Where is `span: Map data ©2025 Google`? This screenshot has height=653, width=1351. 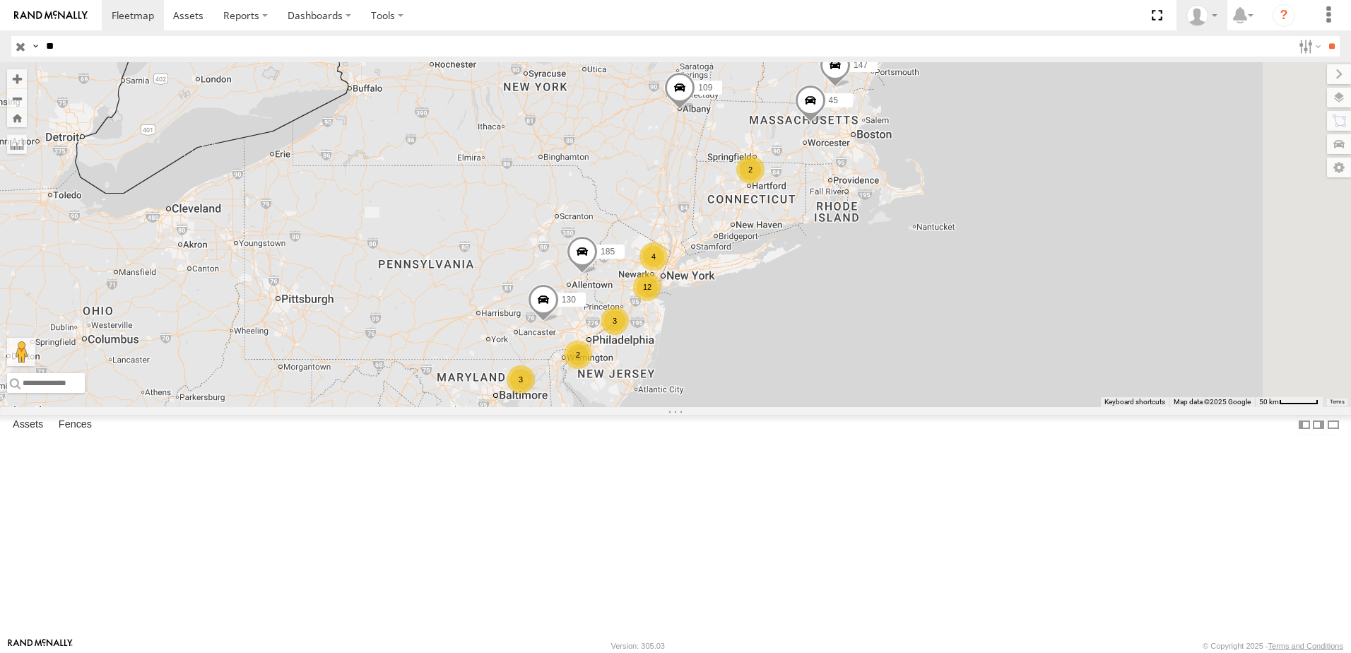
span: Map data ©2025 Google is located at coordinates (1211, 401).